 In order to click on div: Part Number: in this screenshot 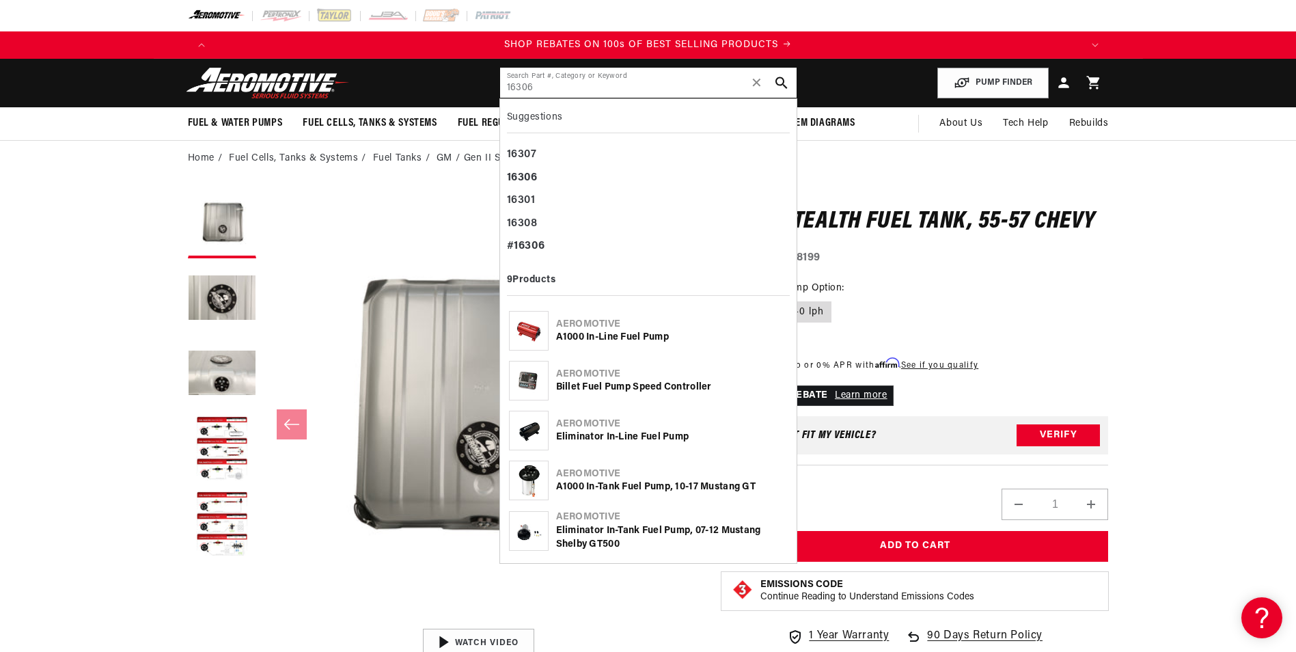, I will do `click(915, 258)`.